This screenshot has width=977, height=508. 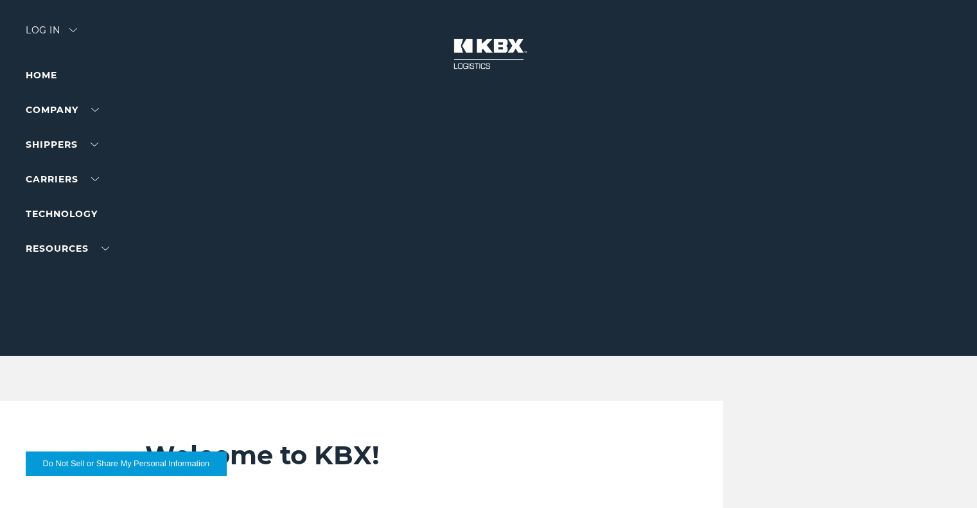 What do you see at coordinates (62, 214) in the screenshot?
I see `a: Technology` at bounding box center [62, 214].